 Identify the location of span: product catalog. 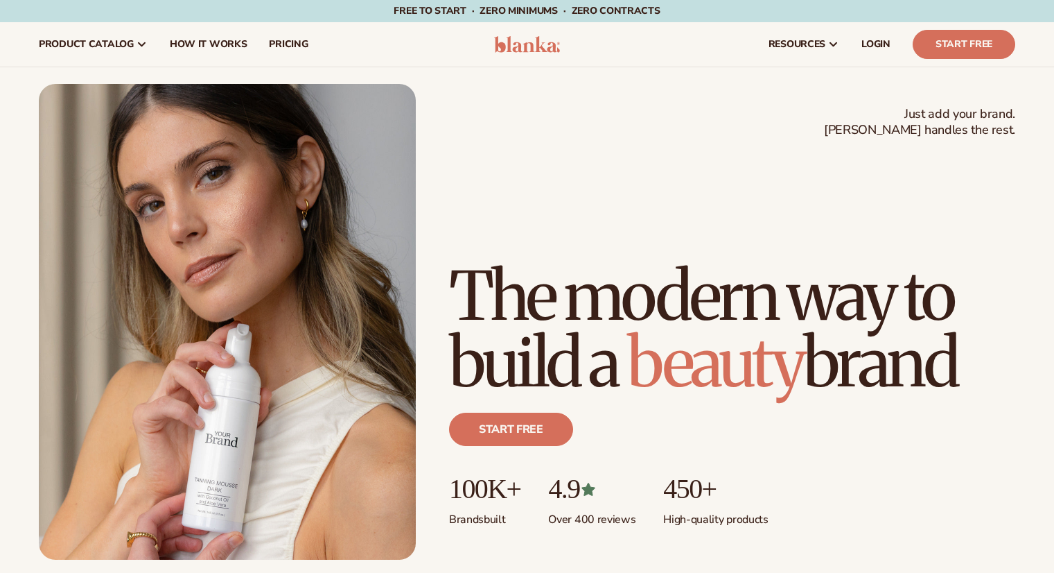
(86, 44).